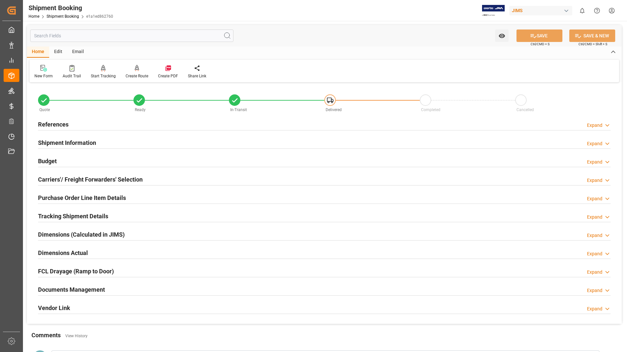 Image resolution: width=627 pixels, height=352 pixels. Describe the element at coordinates (58, 52) in the screenshot. I see `div: Edit` at that location.